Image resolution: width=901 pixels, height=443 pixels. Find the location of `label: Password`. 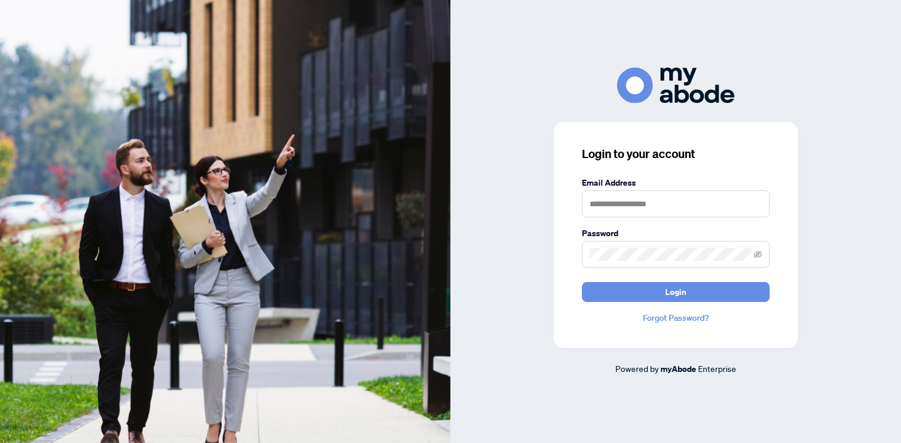

label: Password is located at coordinates (676, 233).